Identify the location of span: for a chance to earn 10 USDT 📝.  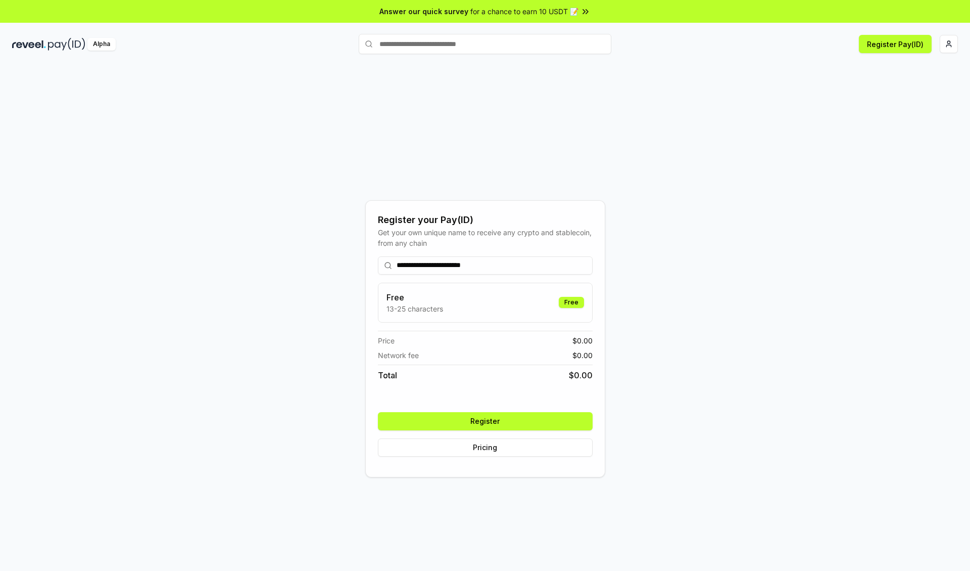
(525, 11).